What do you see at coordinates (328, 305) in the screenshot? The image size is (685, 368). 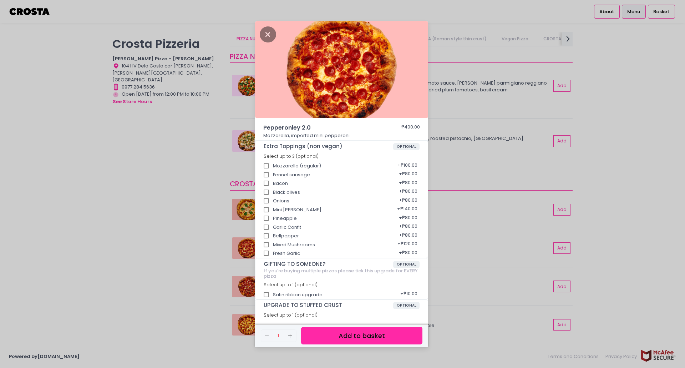 I see `span: UPGRADE TO STUFFED CRUST` at bounding box center [328, 305].